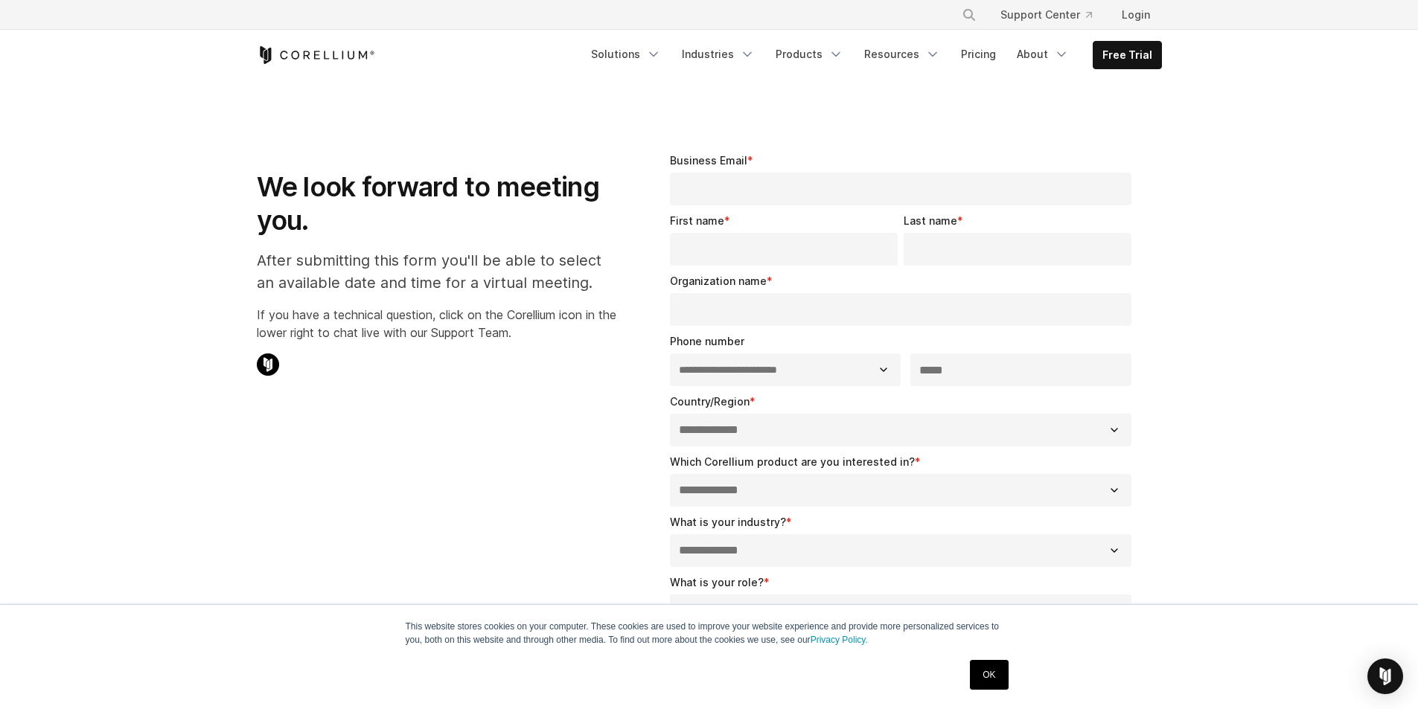 The height and width of the screenshot is (709, 1418). What do you see at coordinates (709, 634) in the screenshot?
I see `p: This website stores cookies on your computer. These cookies are used to improve your website expe...` at bounding box center [709, 634].